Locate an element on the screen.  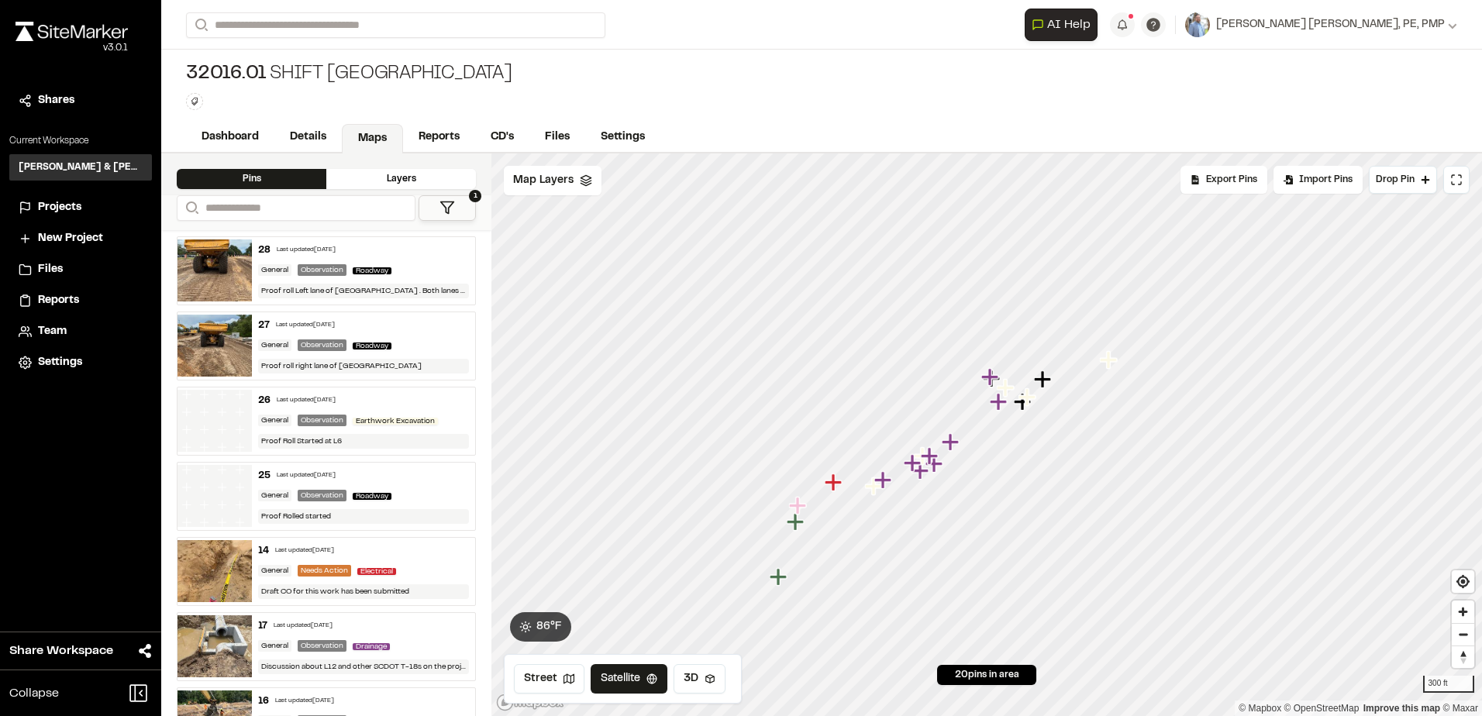
p: Current Workspace is located at coordinates (81, 141).